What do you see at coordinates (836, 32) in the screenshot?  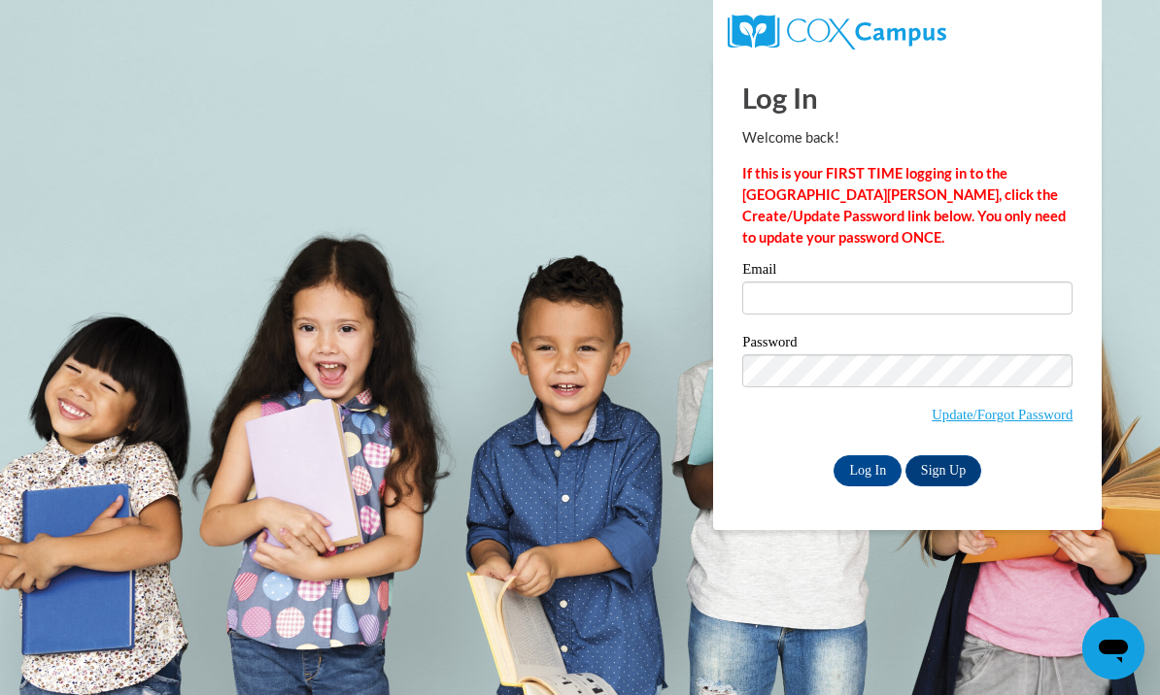 I see `img: COX Campus` at bounding box center [836, 32].